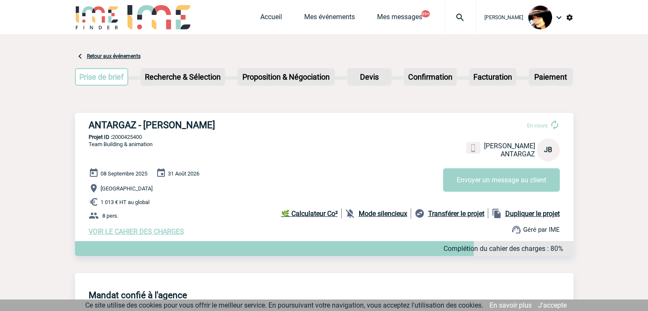  Describe the element at coordinates (310, 214) in the screenshot. I see `b: 🌿 Calculateur Co²` at that location.